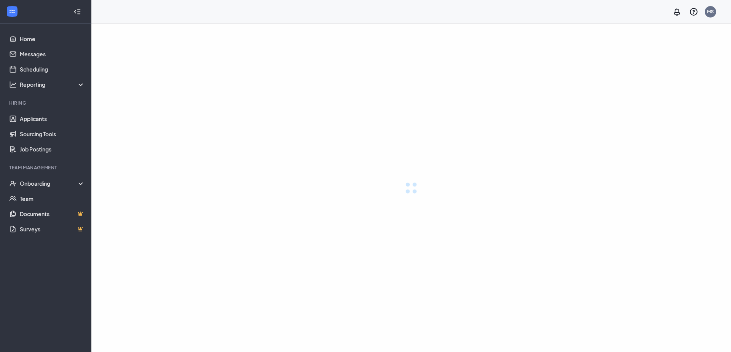 This screenshot has height=352, width=731. Describe the element at coordinates (52, 229) in the screenshot. I see `a: SurveysCrown` at that location.